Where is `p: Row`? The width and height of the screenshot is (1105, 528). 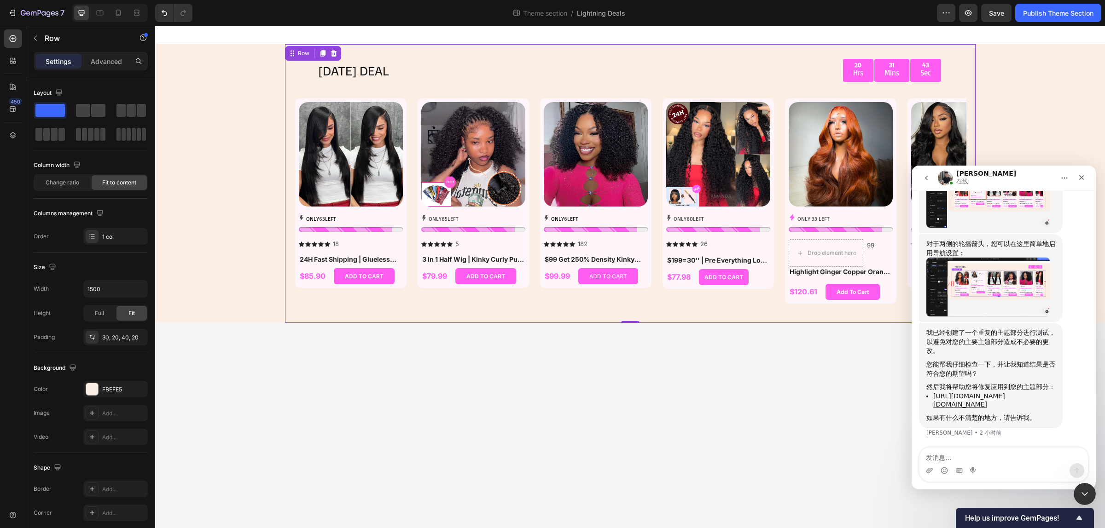
p: Row is located at coordinates (84, 38).